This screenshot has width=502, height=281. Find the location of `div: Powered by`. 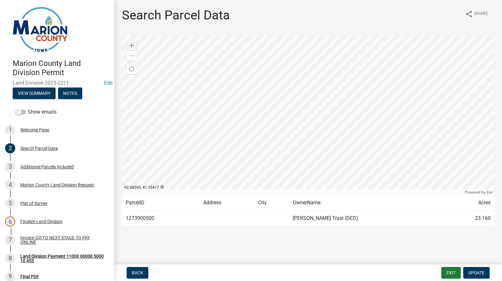

div: Powered by is located at coordinates (479, 192).